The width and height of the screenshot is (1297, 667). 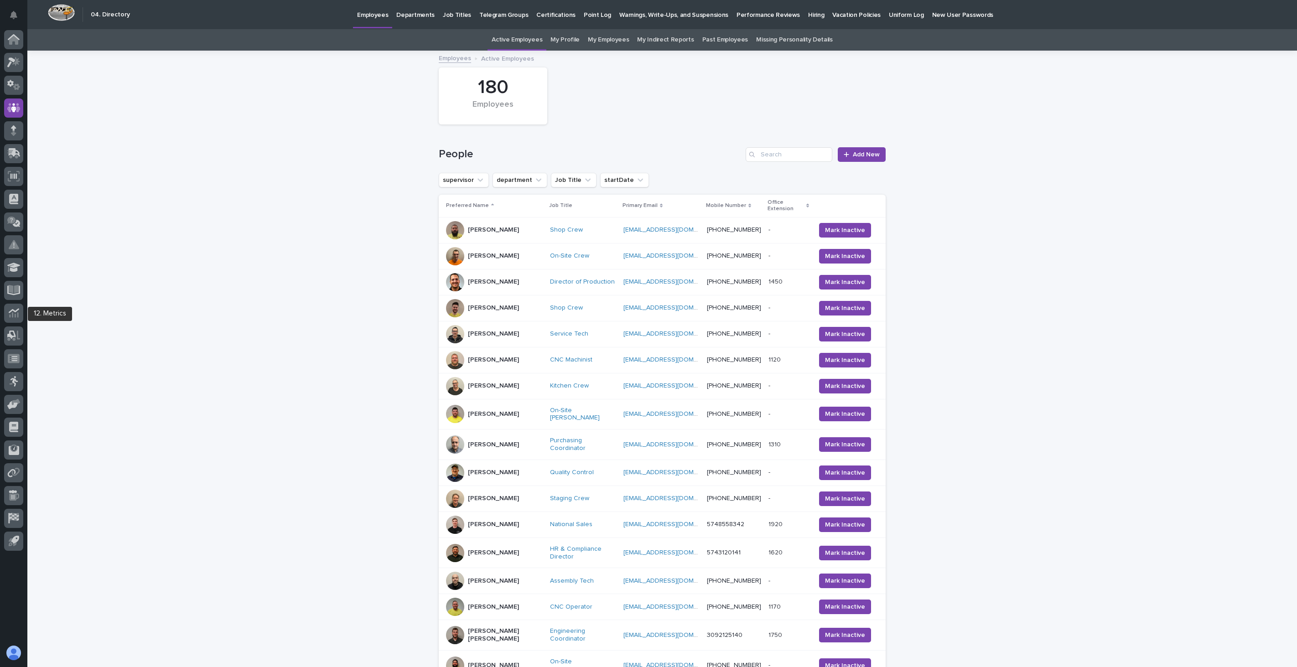 What do you see at coordinates (724, 635) in the screenshot?
I see `a: 3092125140` at bounding box center [724, 635].